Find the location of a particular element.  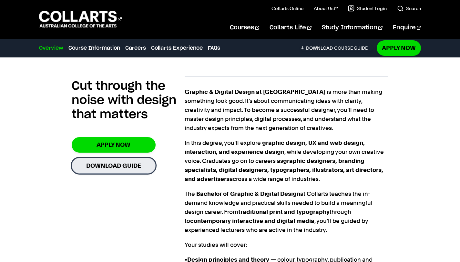

h2: Cut through the noise with design that matters is located at coordinates (128, 100).